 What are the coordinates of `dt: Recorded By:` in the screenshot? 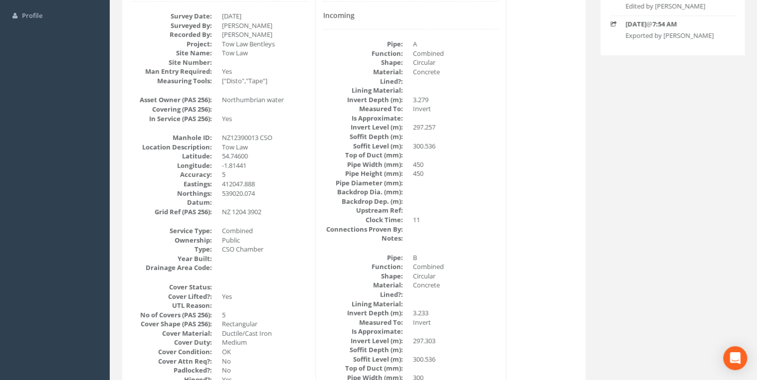 It's located at (172, 34).